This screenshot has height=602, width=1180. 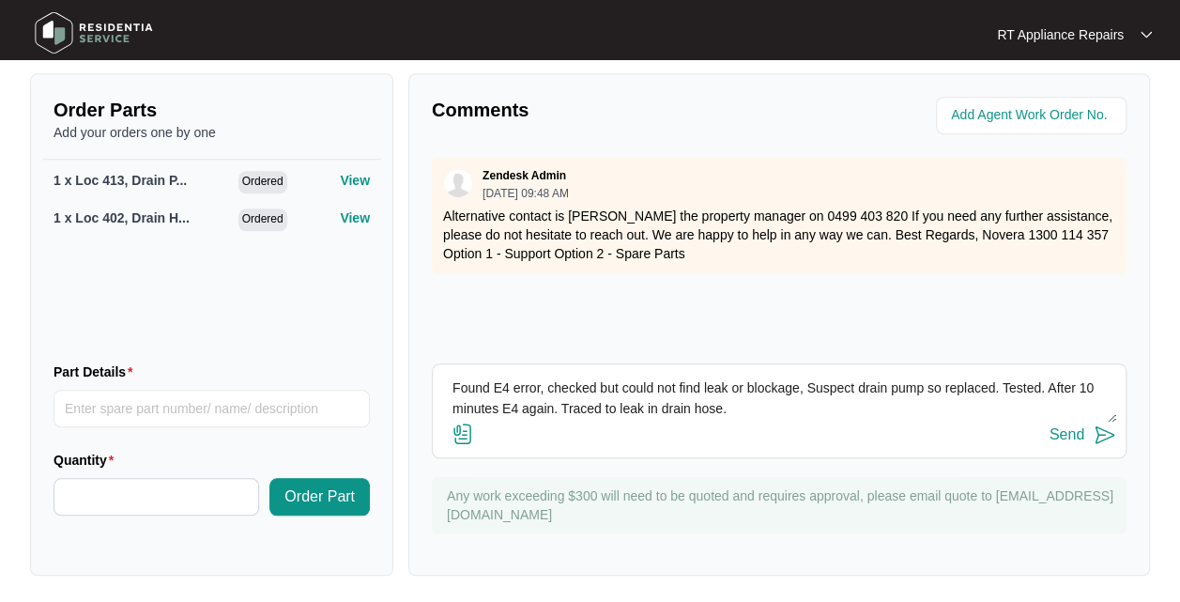 I want to click on span: Order Part, so click(x=319, y=497).